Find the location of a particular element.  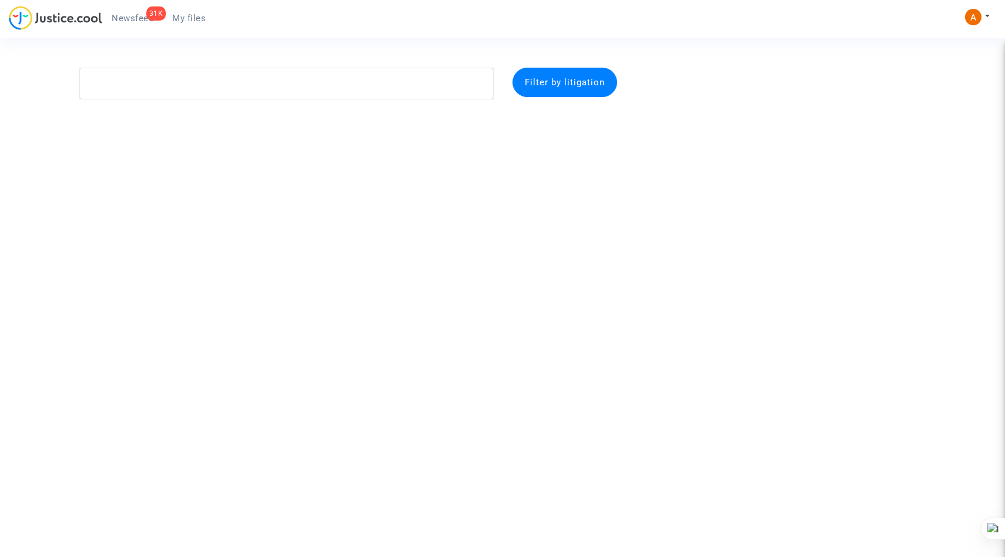

div: 31K is located at coordinates (156, 14).